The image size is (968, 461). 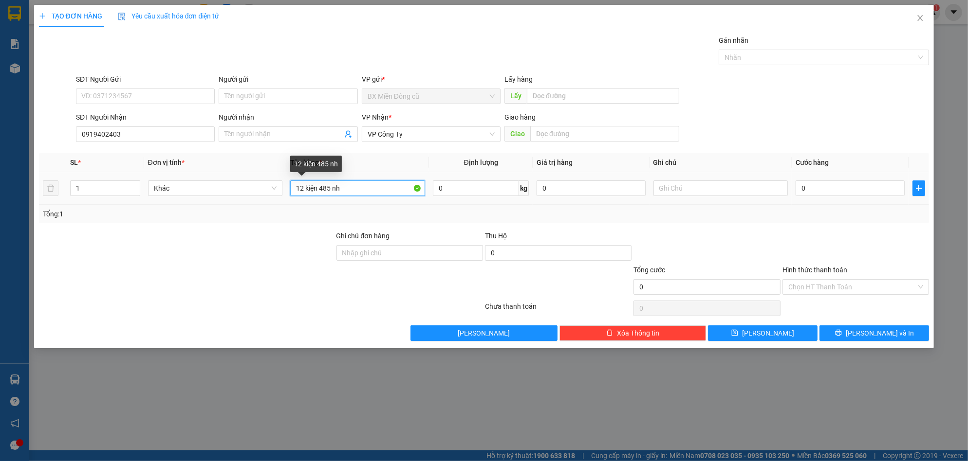 I want to click on label: Gán nhãn, so click(x=733, y=40).